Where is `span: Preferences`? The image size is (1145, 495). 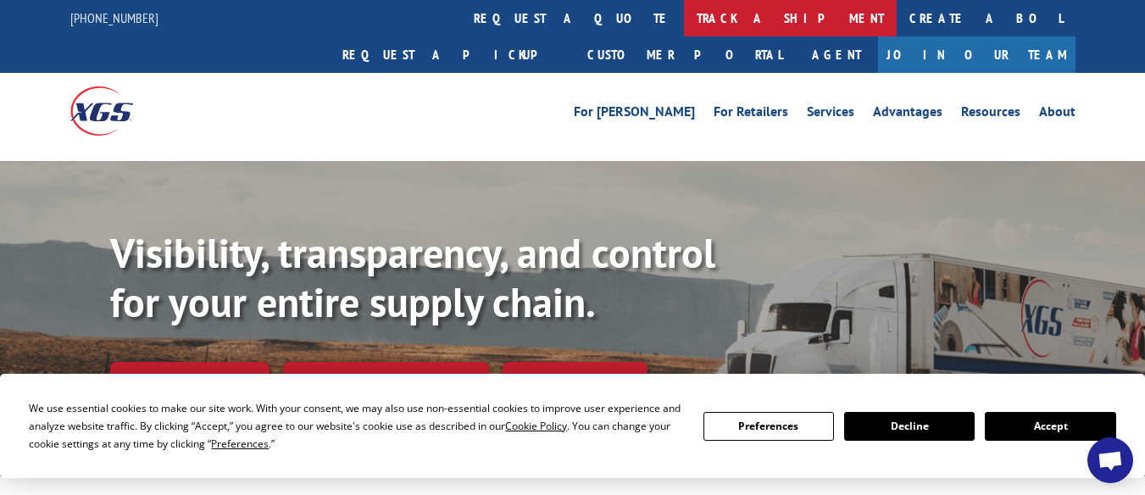
span: Preferences is located at coordinates (240, 443).